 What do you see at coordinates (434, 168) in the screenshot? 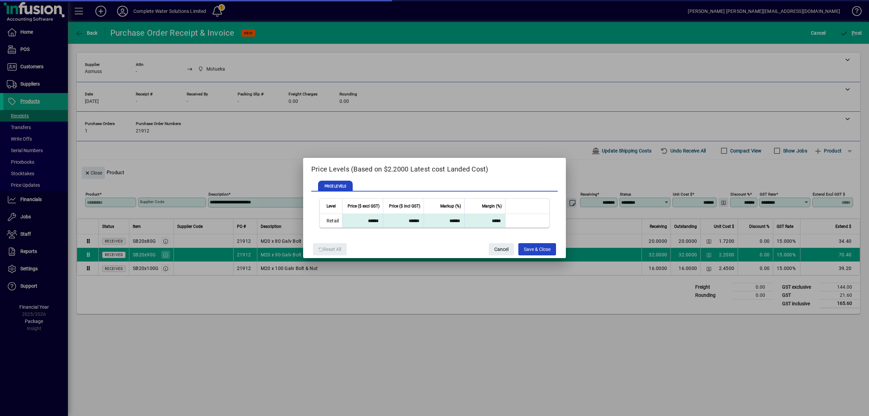
I see `h2: Price Levels (Based on $2.2000 Latest cost Landed Cost)` at bounding box center [434, 168].